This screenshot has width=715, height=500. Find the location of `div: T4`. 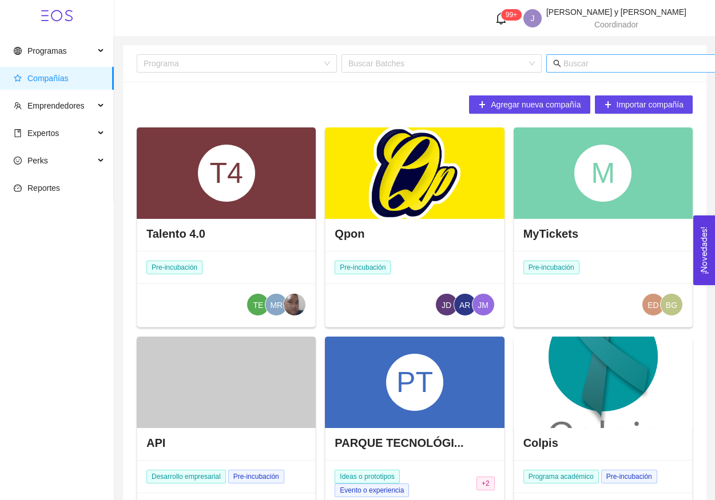

div: T4 is located at coordinates (226, 173).